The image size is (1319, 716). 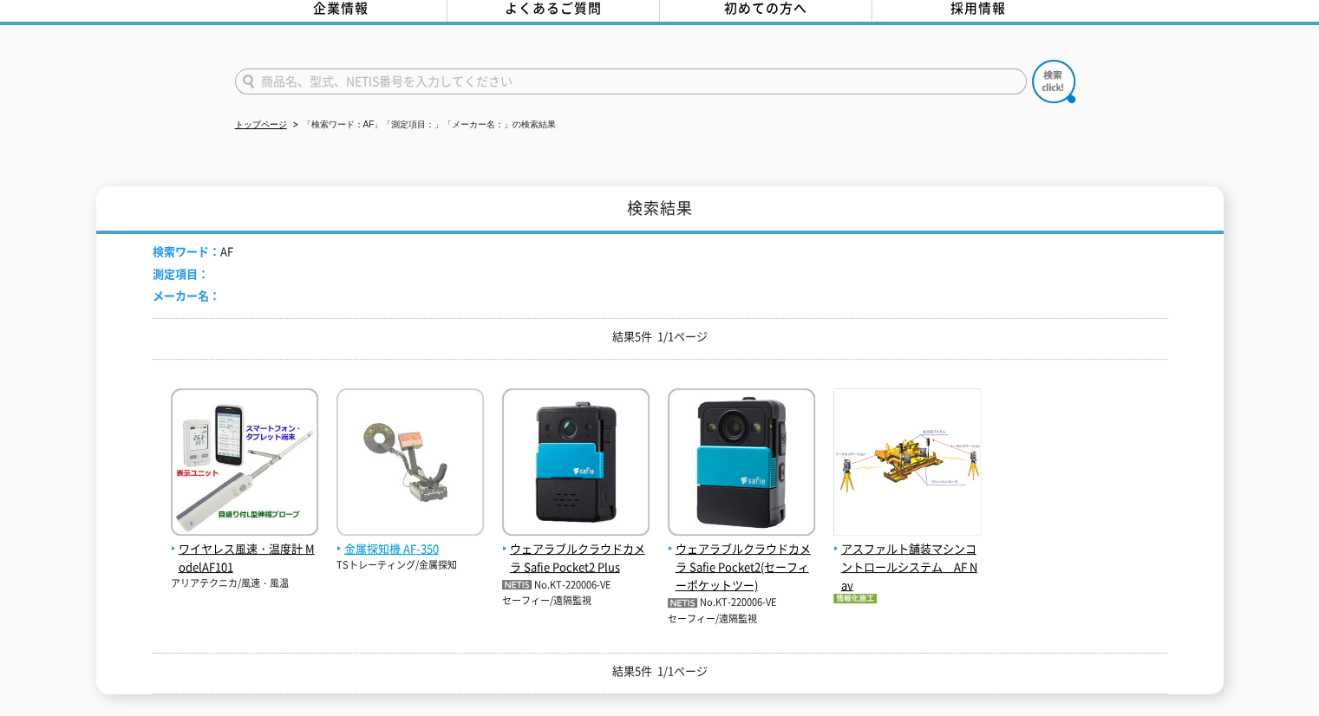 I want to click on a: アスファルト舗装マシンコントロールシステム AF Nav, so click(x=907, y=557).